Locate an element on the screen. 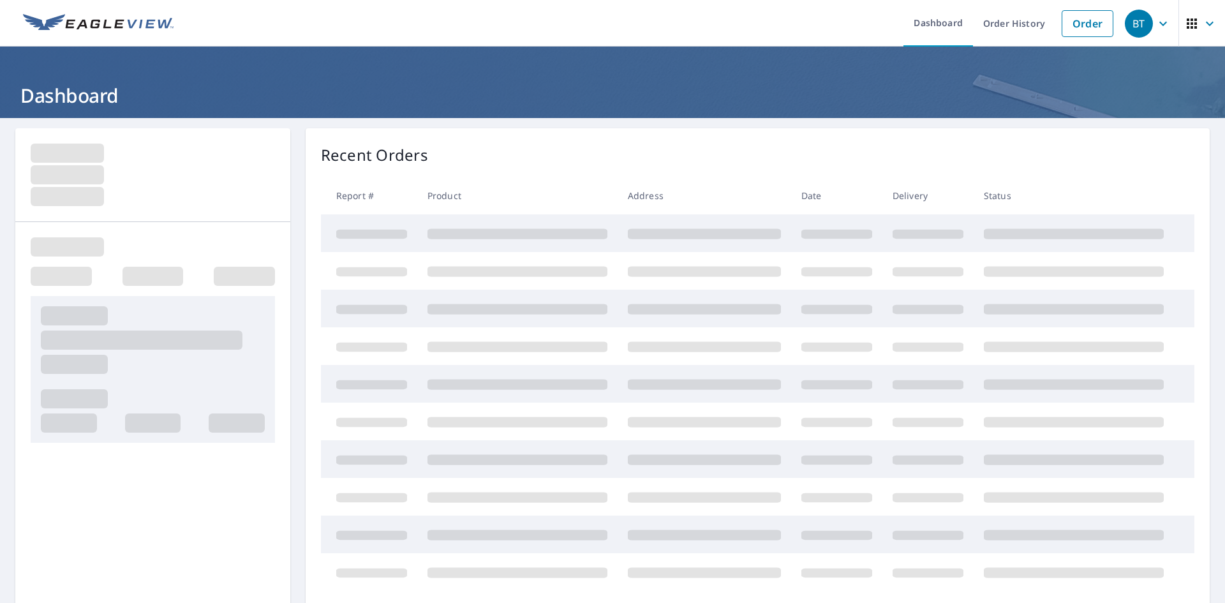 The height and width of the screenshot is (603, 1225). th: Product is located at coordinates (517, 195).